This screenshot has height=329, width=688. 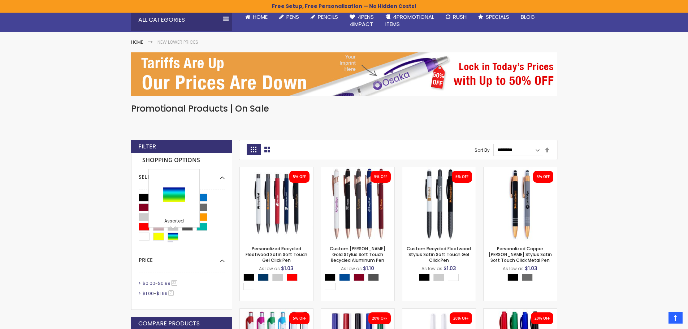 What do you see at coordinates (358, 312) in the screenshot?
I see `a: Promo Dry Erase No Roll Marker - Full Color Imprint` at bounding box center [358, 312].